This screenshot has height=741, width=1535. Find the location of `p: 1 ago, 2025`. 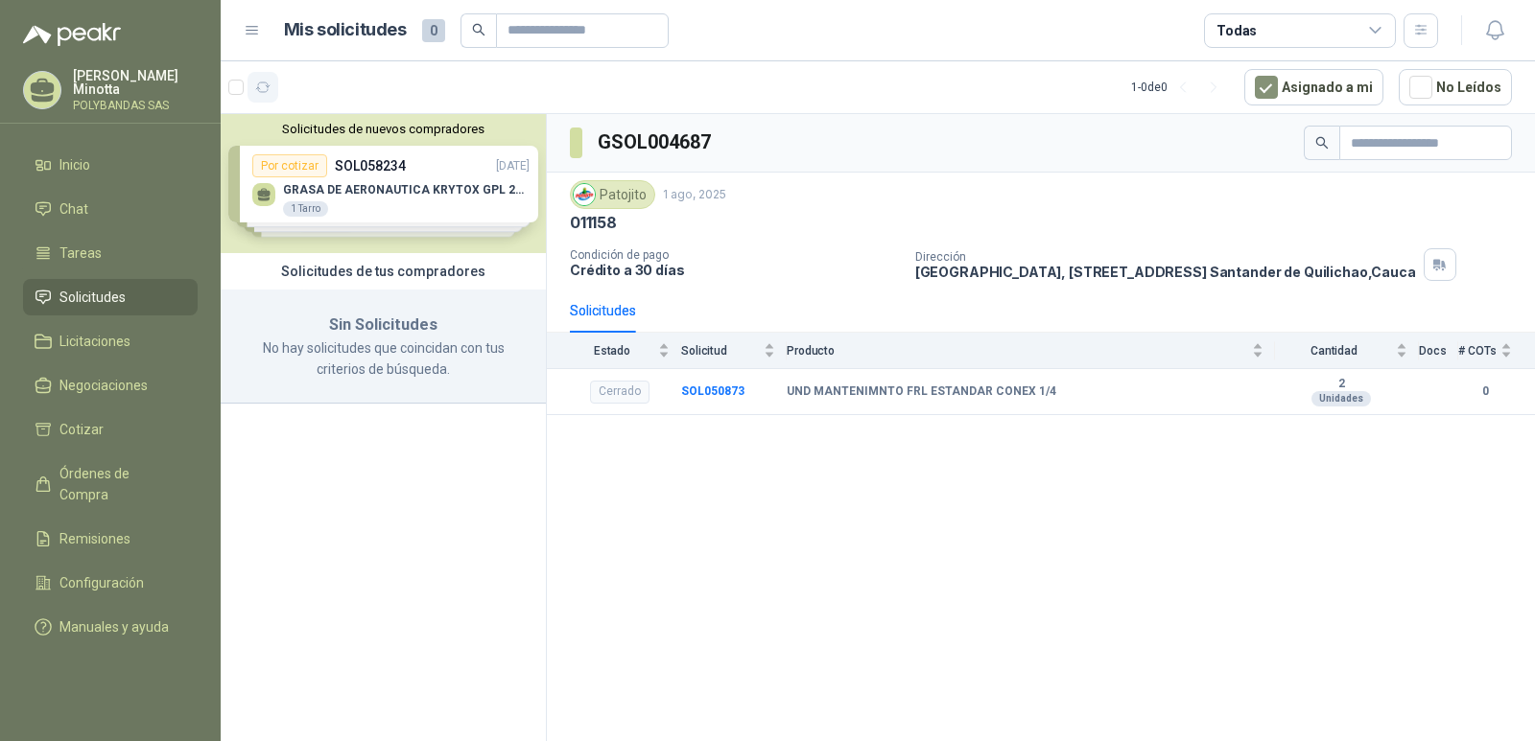

p: 1 ago, 2025 is located at coordinates (694, 195).